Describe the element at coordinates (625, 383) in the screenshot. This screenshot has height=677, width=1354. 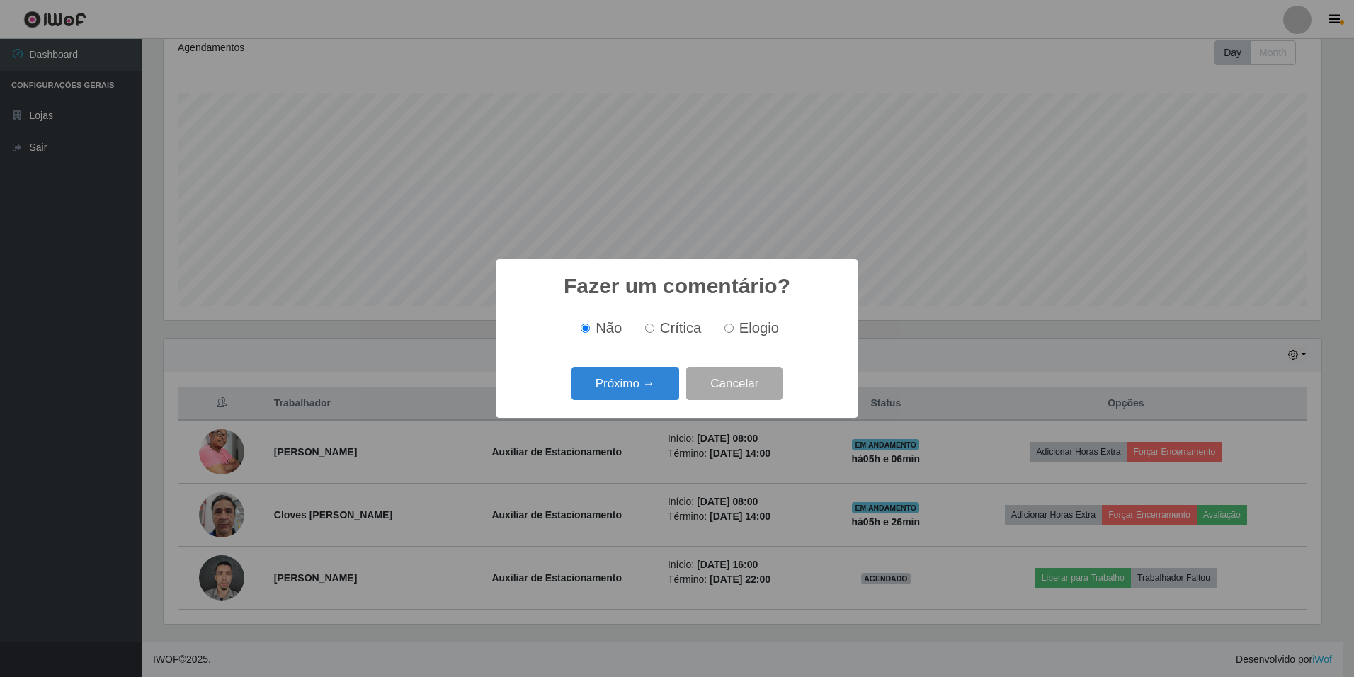
I see `button: Próximo →` at that location.